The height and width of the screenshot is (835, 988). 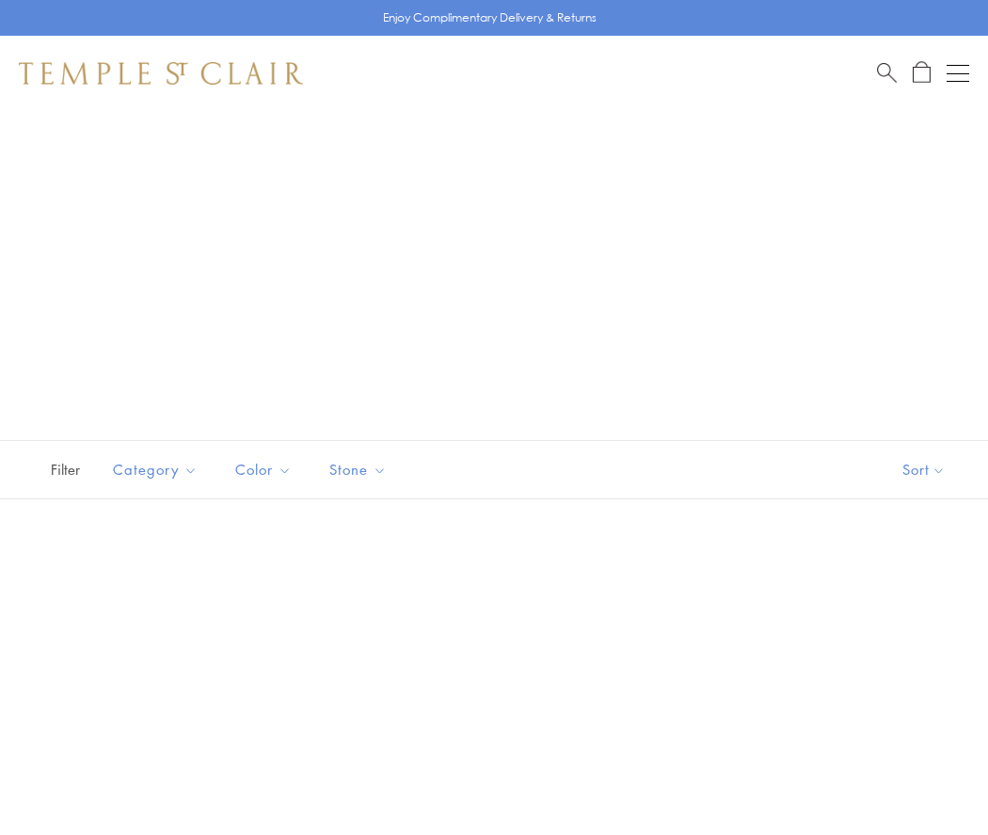 What do you see at coordinates (360, 469) in the screenshot?
I see `span: Stone` at bounding box center [360, 469].